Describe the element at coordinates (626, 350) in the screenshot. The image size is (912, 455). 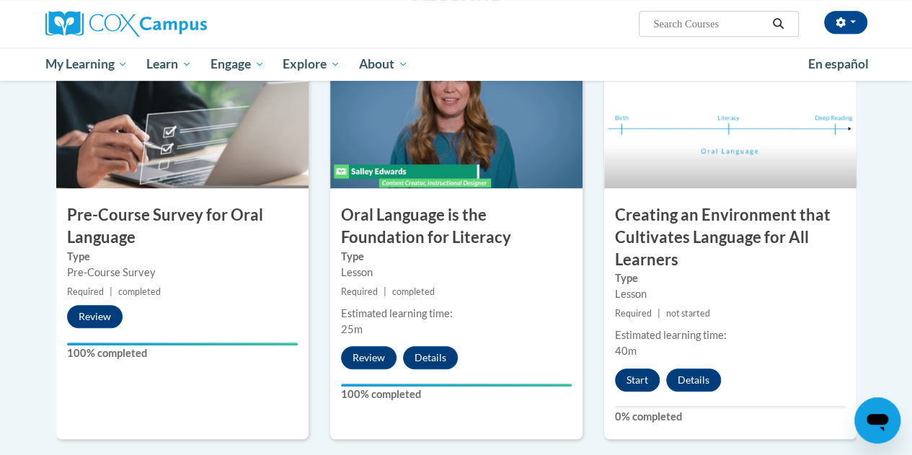
I see `span: 40m` at that location.